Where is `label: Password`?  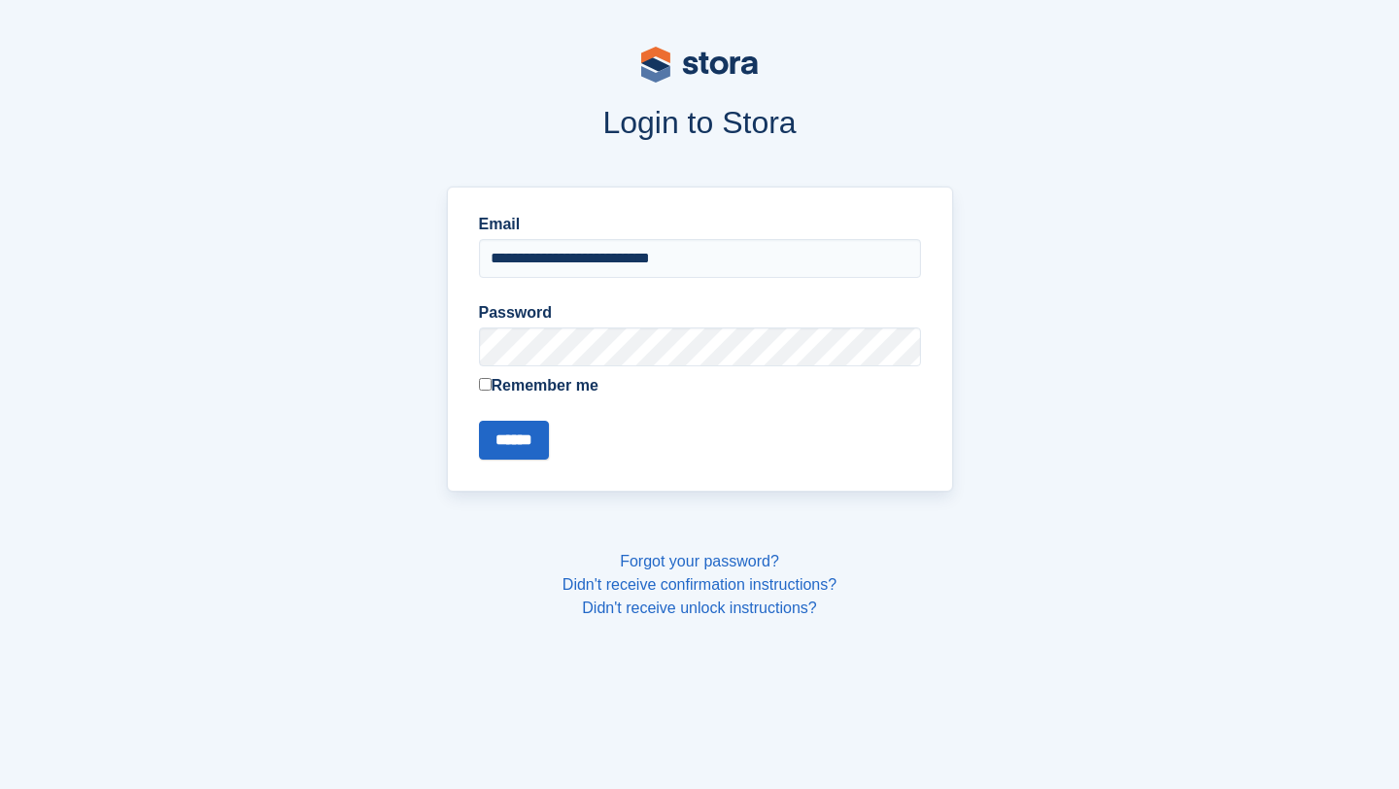
label: Password is located at coordinates (699, 313).